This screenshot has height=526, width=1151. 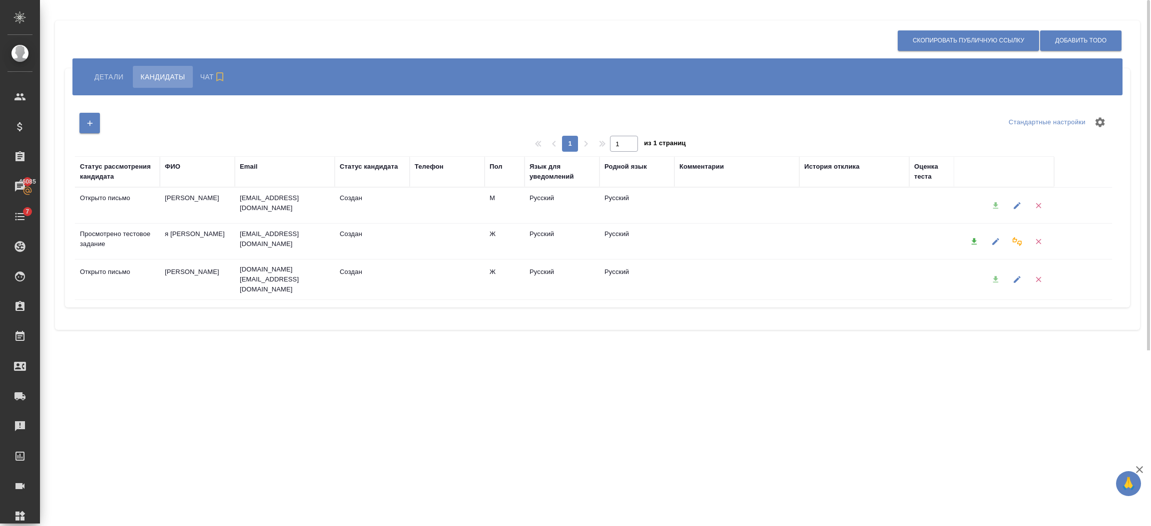 What do you see at coordinates (429, 167) in the screenshot?
I see `div: Телефон` at bounding box center [429, 167].